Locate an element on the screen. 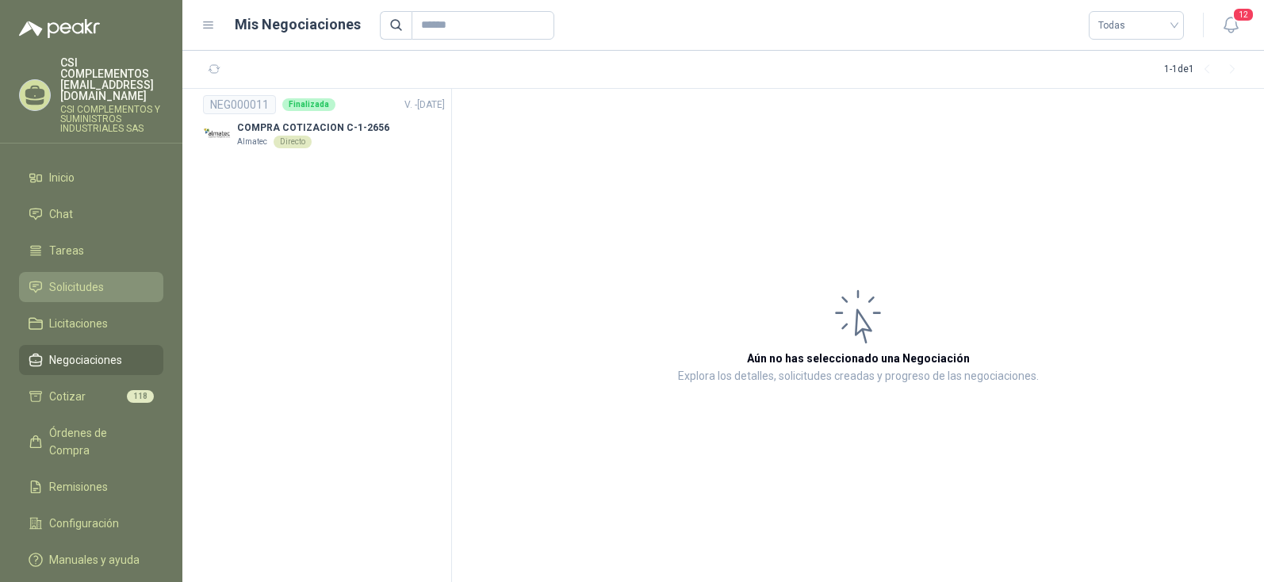 The image size is (1264, 582). p: CSI COMPLEMENTOS Y SUMINISTROS INDUSTRIALES SAS is located at coordinates (112, 119).